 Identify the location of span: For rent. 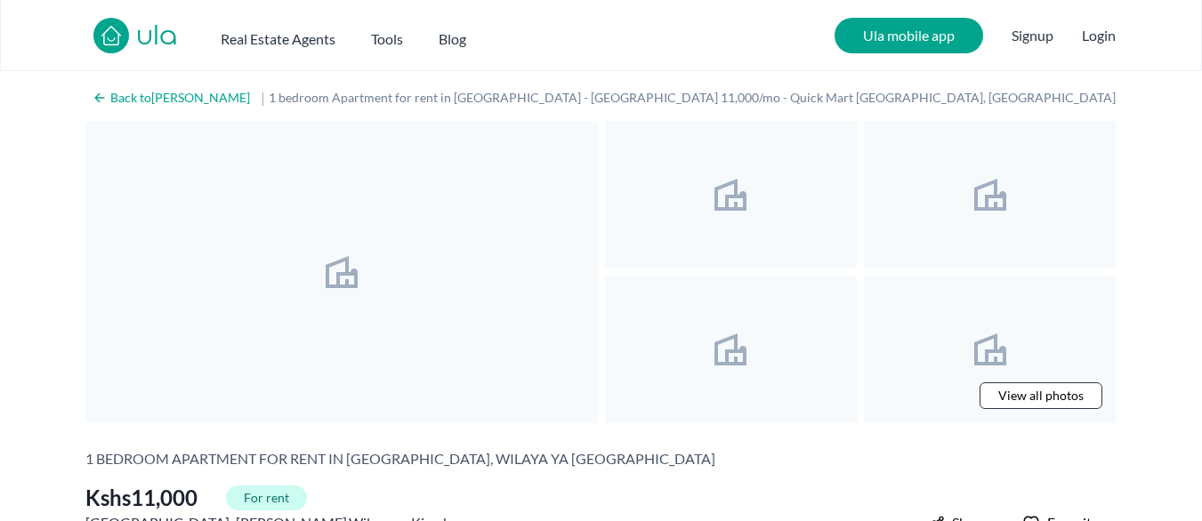
(266, 498).